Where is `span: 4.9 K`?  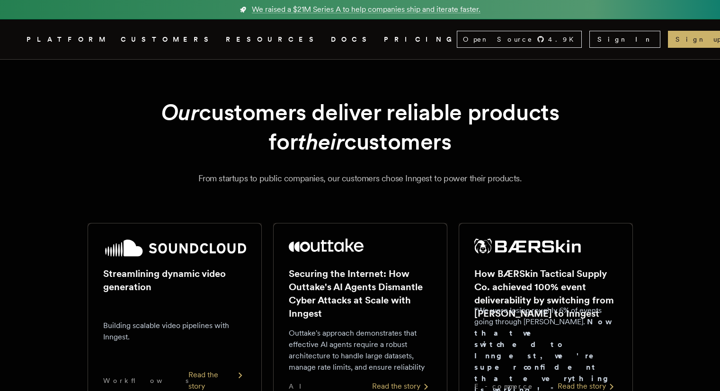
span: 4.9 K is located at coordinates (564, 39).